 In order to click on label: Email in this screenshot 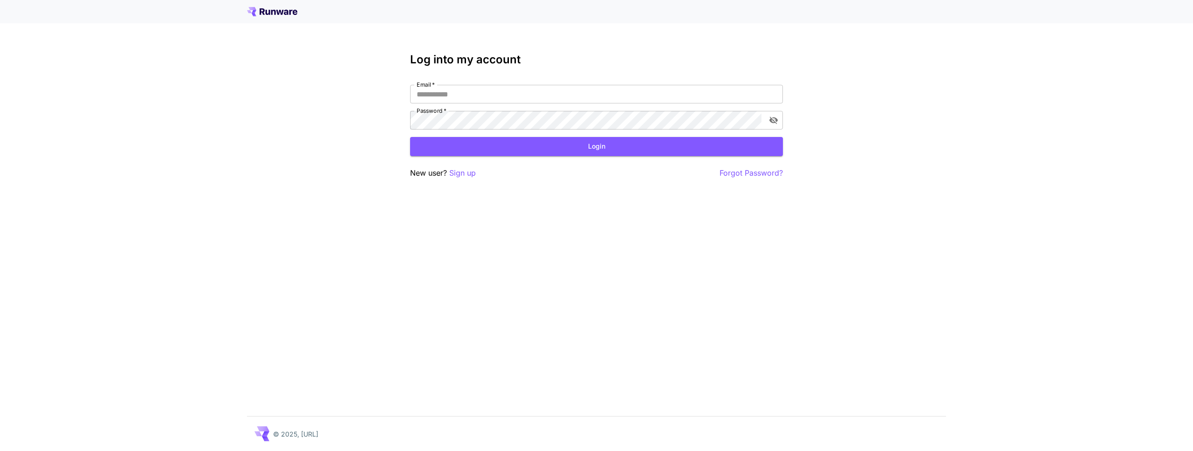, I will do `click(425, 84)`.